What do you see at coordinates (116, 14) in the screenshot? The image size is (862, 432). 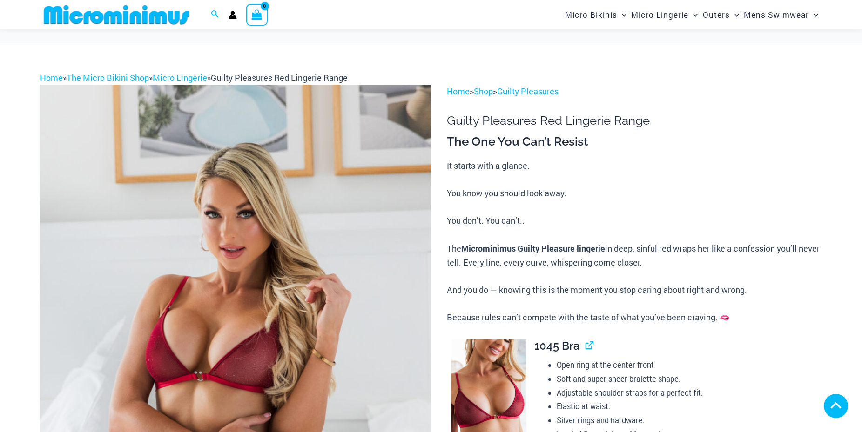 I see `img: MM SHOP LOGO FLAT` at bounding box center [116, 14].